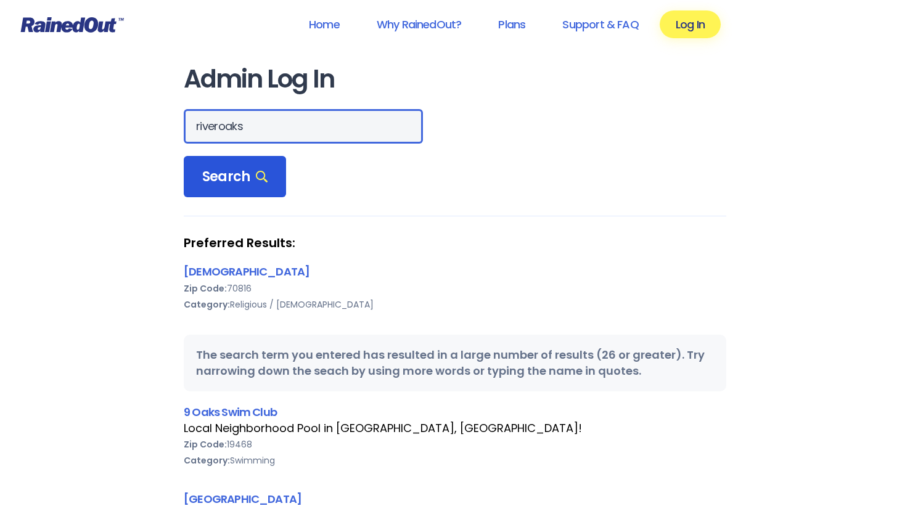  Describe the element at coordinates (600, 24) in the screenshot. I see `a: Support & FAQ` at that location.